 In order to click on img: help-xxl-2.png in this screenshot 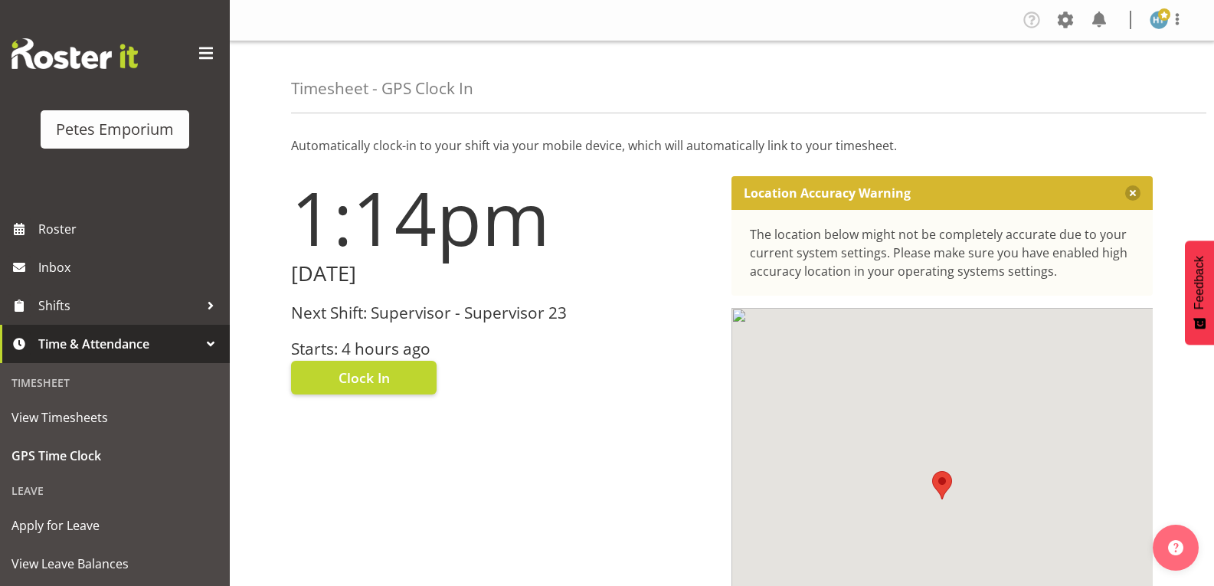, I will do `click(1175, 547)`.